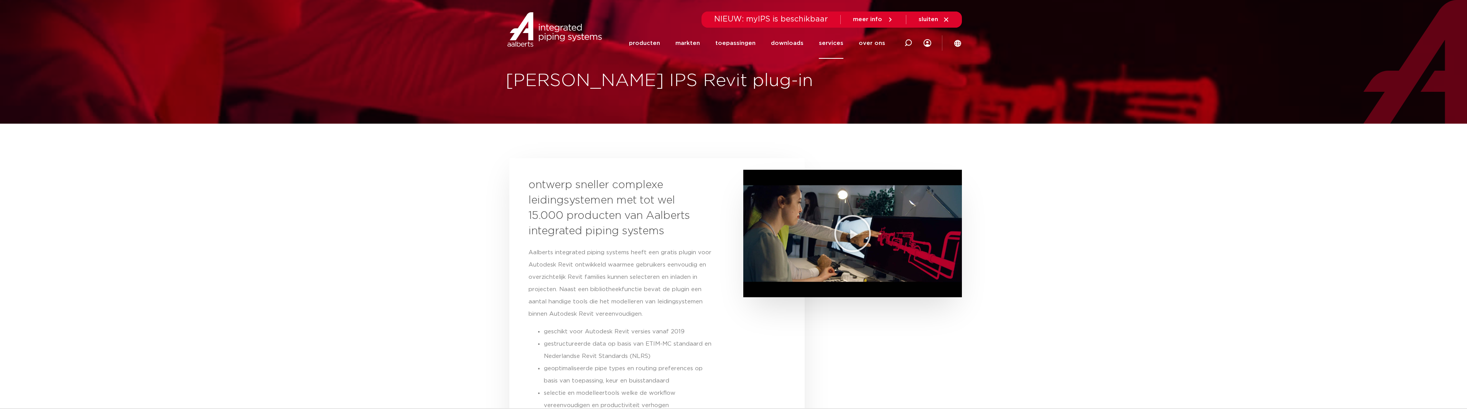 The image size is (1467, 409). What do you see at coordinates (831, 43) in the screenshot?
I see `a: services` at bounding box center [831, 43].